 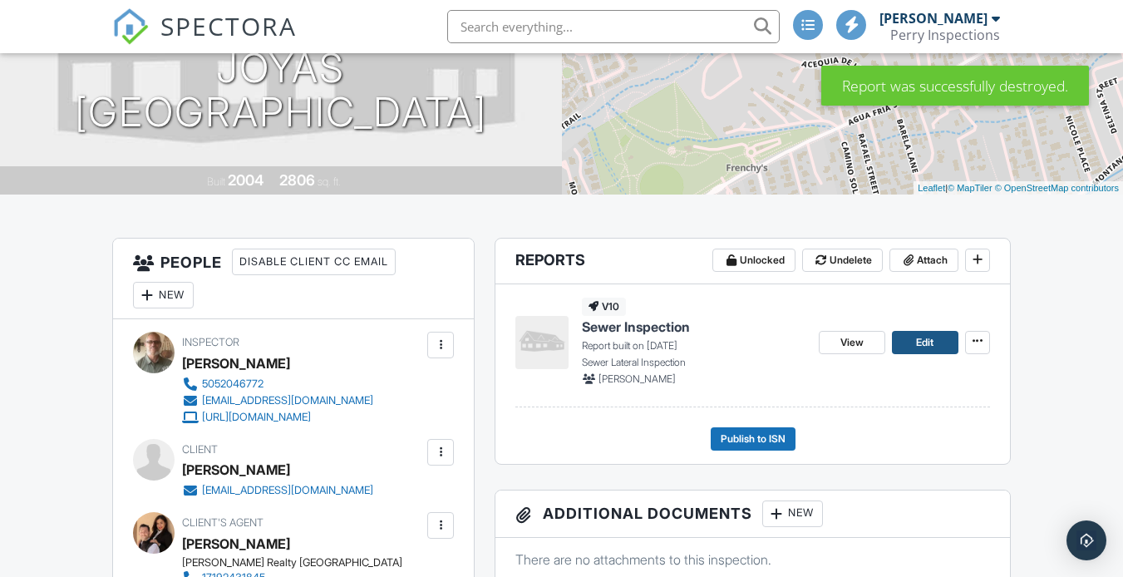 I want to click on a: © OpenStreetMap contributors, so click(x=1056, y=188).